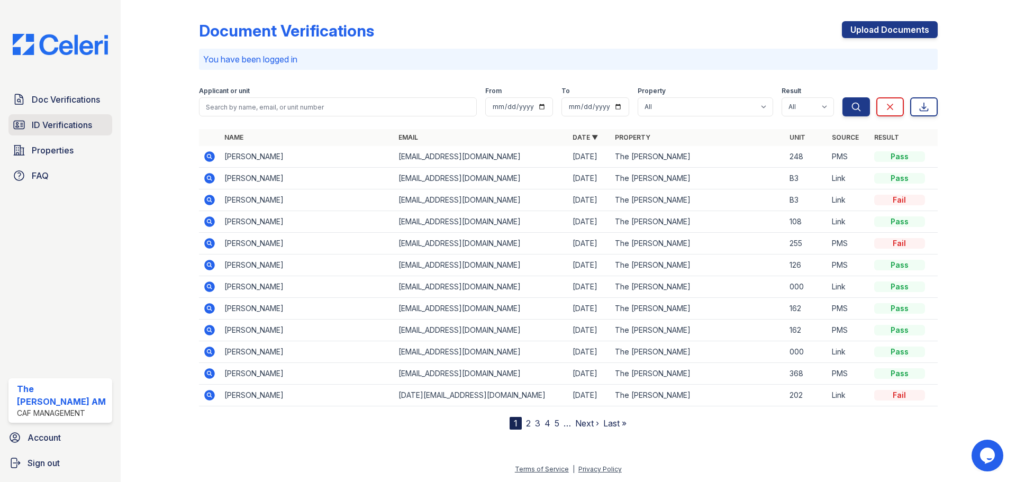 The height and width of the screenshot is (482, 1016). I want to click on img: CE_Logo_Blue-a8612792a0a2168367f1c8372b55b34899dd931a85d93a1a3d3e32e68fde9ad4.png, so click(60, 44).